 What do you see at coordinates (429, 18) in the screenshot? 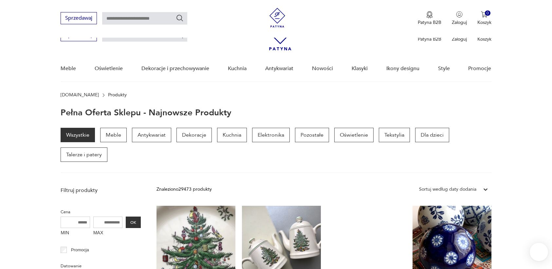
I see `button: Patyna B2B` at bounding box center [429, 18].